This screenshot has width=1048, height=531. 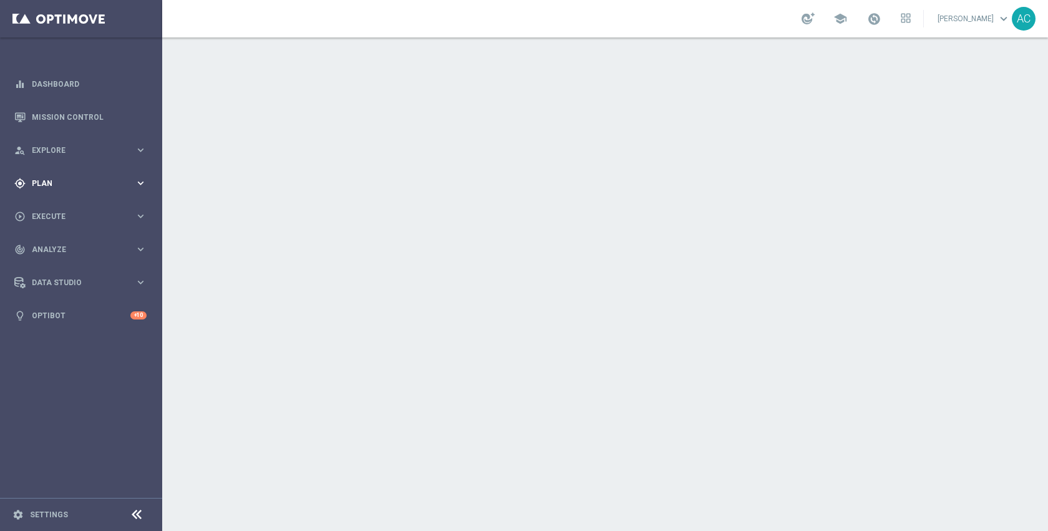 I want to click on div: Explore, so click(x=74, y=150).